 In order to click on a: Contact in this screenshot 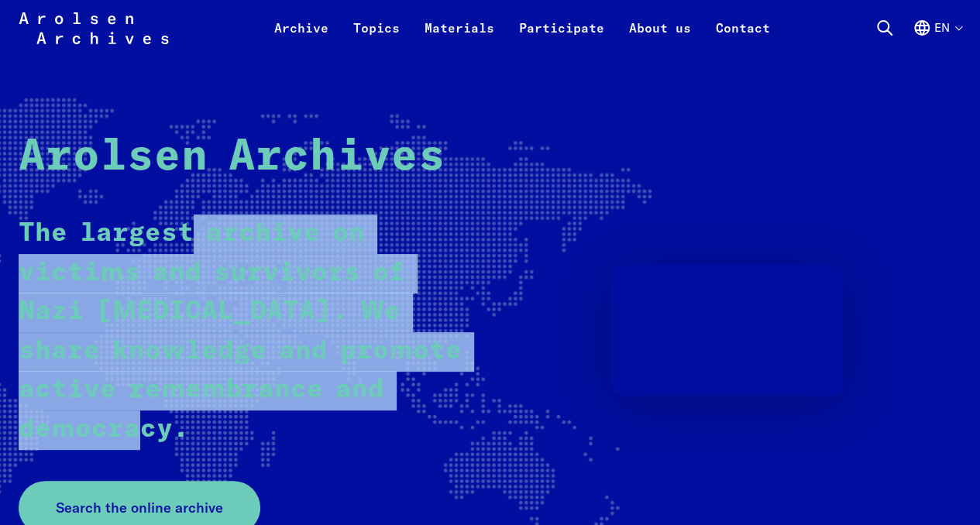, I will do `click(743, 37)`.